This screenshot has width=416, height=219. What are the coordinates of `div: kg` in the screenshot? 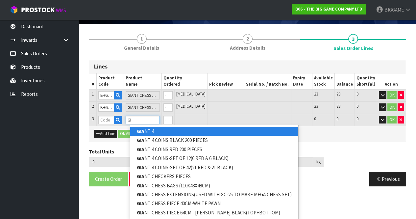 It's located at (318, 162).